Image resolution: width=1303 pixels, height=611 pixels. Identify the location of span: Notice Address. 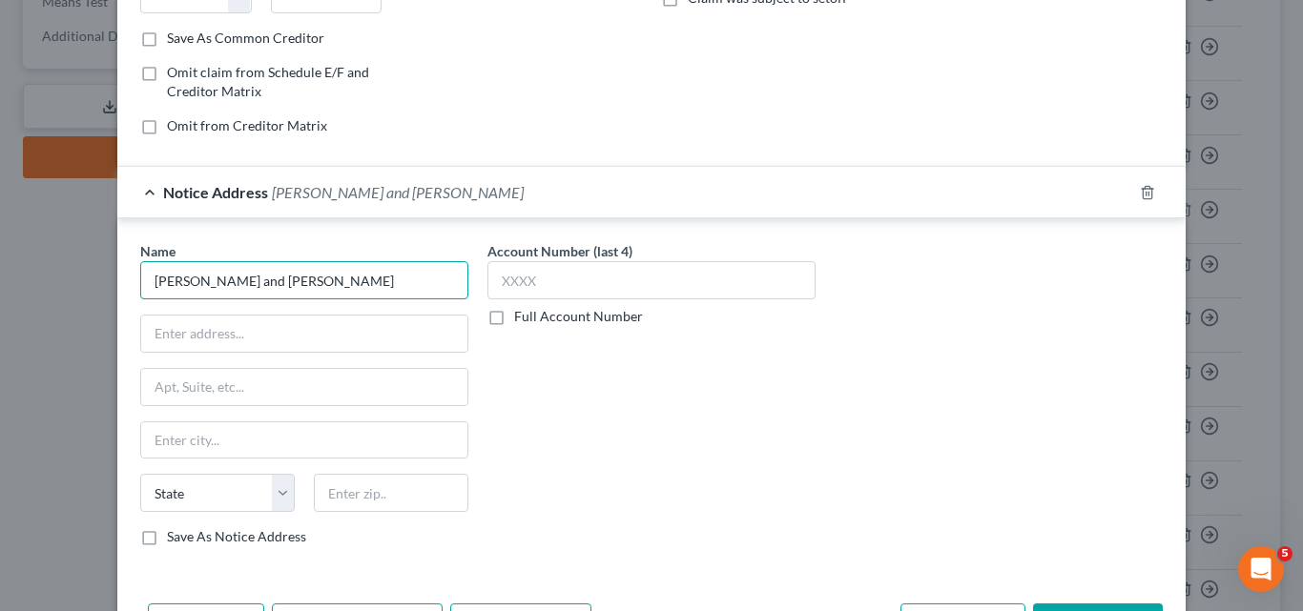
(216, 192).